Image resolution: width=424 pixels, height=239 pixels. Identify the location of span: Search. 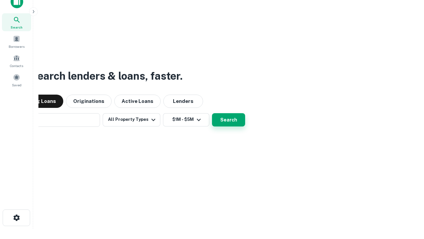
(17, 27).